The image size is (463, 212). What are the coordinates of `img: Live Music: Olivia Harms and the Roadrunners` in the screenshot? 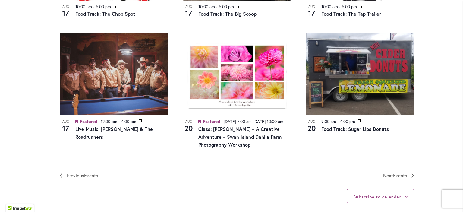 It's located at (114, 74).